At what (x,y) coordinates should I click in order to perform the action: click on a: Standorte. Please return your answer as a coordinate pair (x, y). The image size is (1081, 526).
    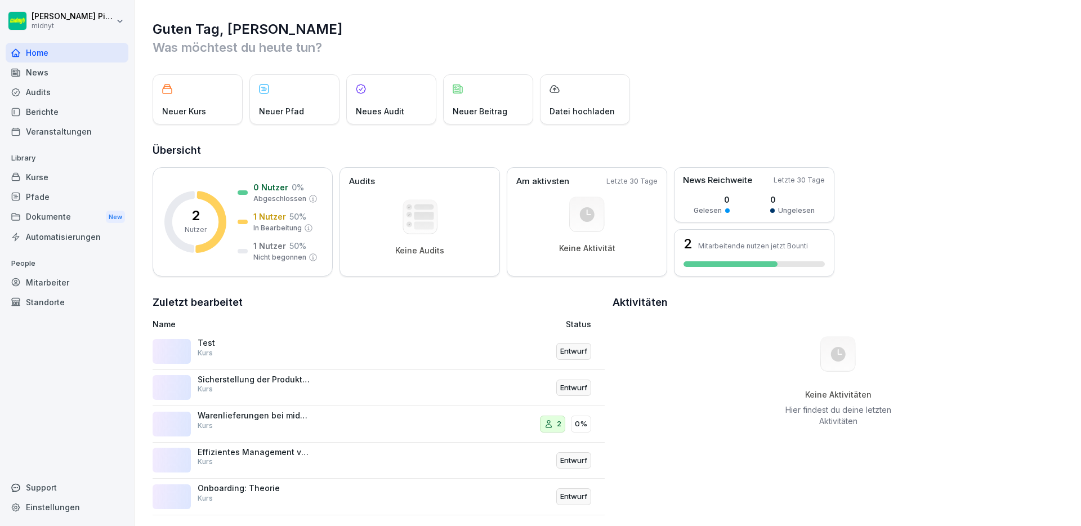
    Looking at the image, I should click on (67, 302).